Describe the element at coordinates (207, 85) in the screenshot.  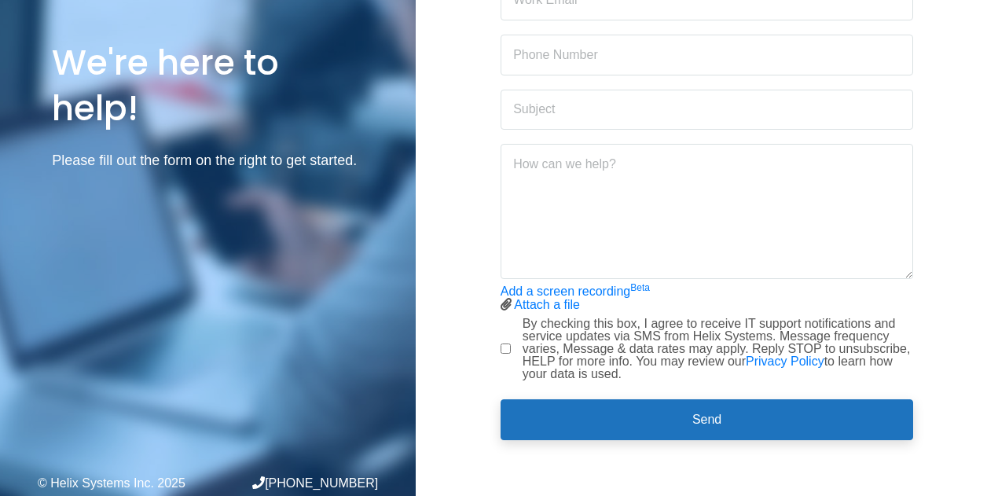
I see `h1: We're here to help!` at that location.